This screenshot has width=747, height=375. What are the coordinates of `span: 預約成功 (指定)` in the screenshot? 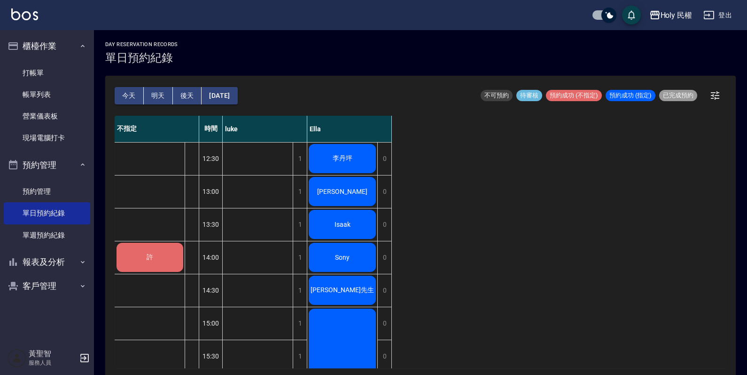 It's located at (631, 95).